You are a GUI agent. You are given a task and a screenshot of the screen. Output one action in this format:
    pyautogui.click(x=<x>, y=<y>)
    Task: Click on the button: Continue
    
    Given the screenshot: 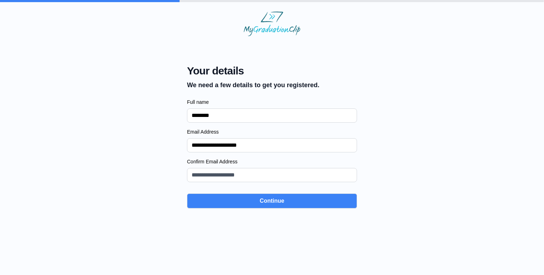 What is the action you would take?
    pyautogui.click(x=272, y=201)
    